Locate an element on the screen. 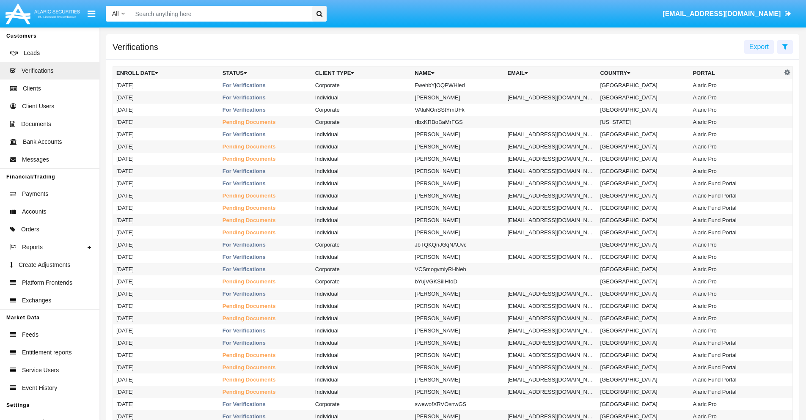 Image resolution: width=806 pixels, height=420 pixels. span: Create Adjustments is located at coordinates (44, 265).